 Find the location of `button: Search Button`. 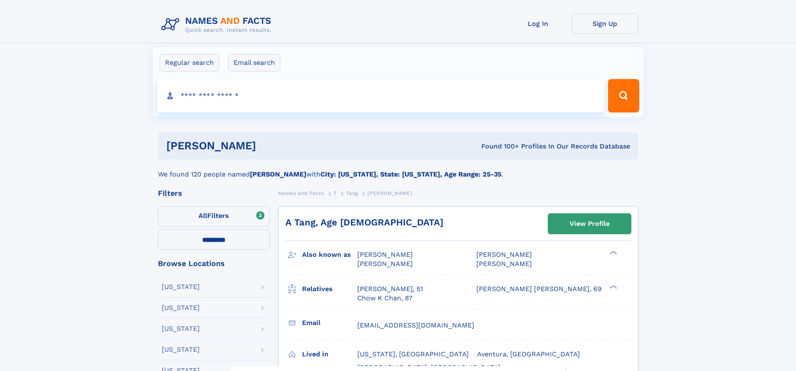

button: Search Button is located at coordinates (624, 96).